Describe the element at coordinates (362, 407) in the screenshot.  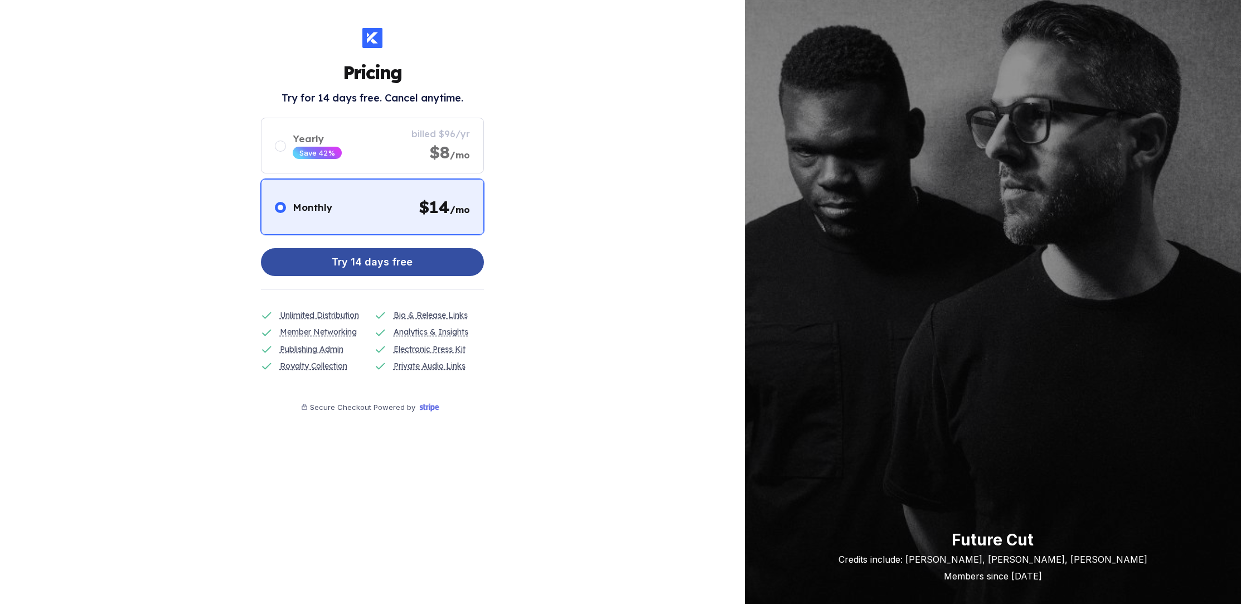
I see `div: Secure Checkout Powered by` at that location.